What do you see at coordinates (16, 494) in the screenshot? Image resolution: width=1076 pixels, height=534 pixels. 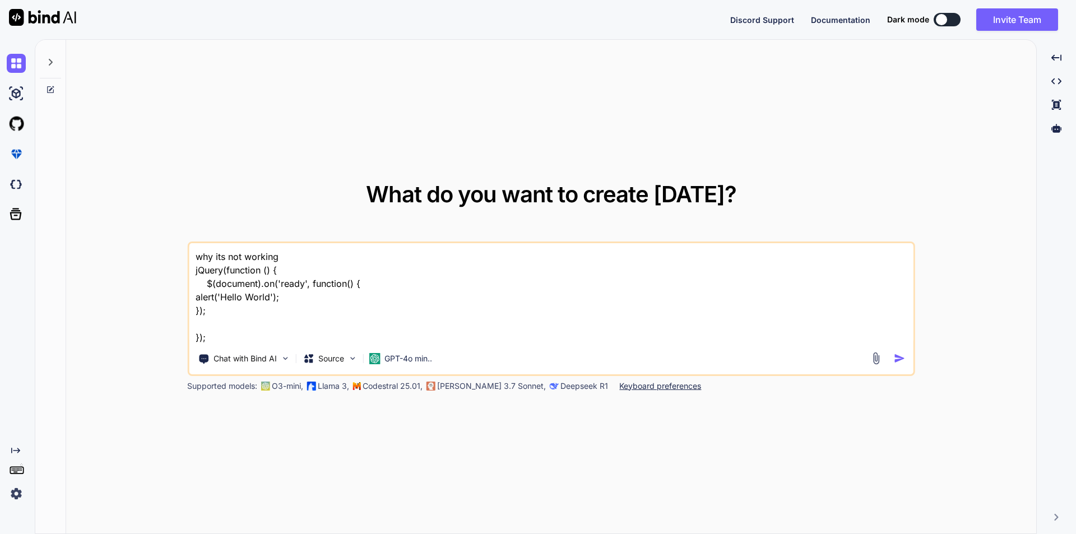 I see `img: settings` at bounding box center [16, 494].